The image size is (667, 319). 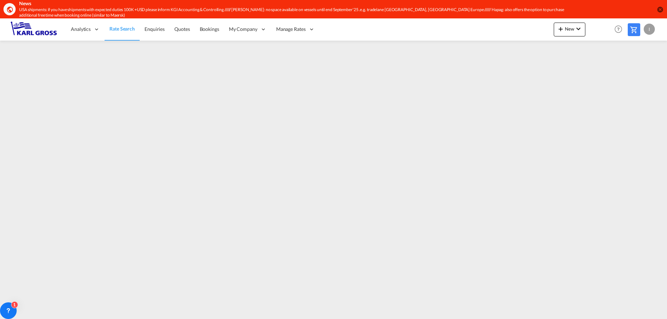 I want to click on span: Analytics, so click(x=81, y=29).